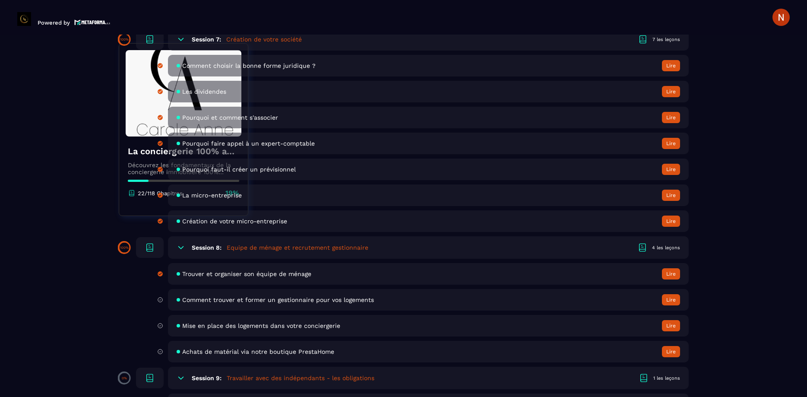 Image resolution: width=807 pixels, height=397 pixels. Describe the element at coordinates (206, 39) in the screenshot. I see `h6: Session 7:` at that location.